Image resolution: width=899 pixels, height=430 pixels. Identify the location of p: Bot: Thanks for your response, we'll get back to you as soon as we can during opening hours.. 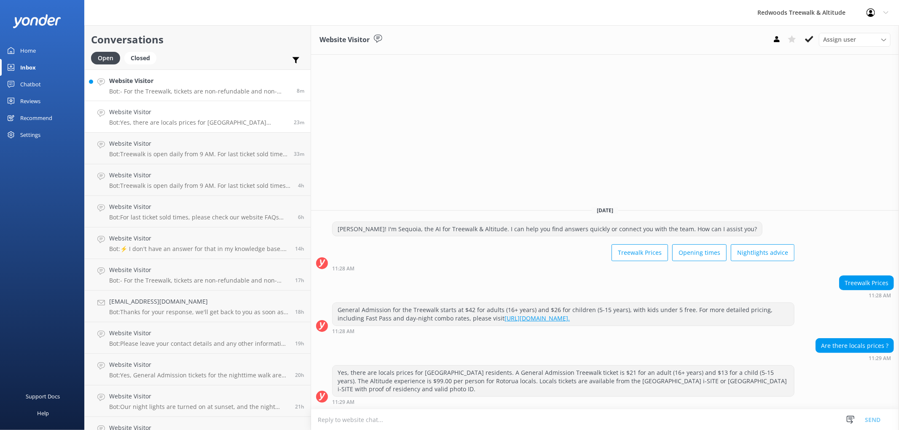
(199, 312).